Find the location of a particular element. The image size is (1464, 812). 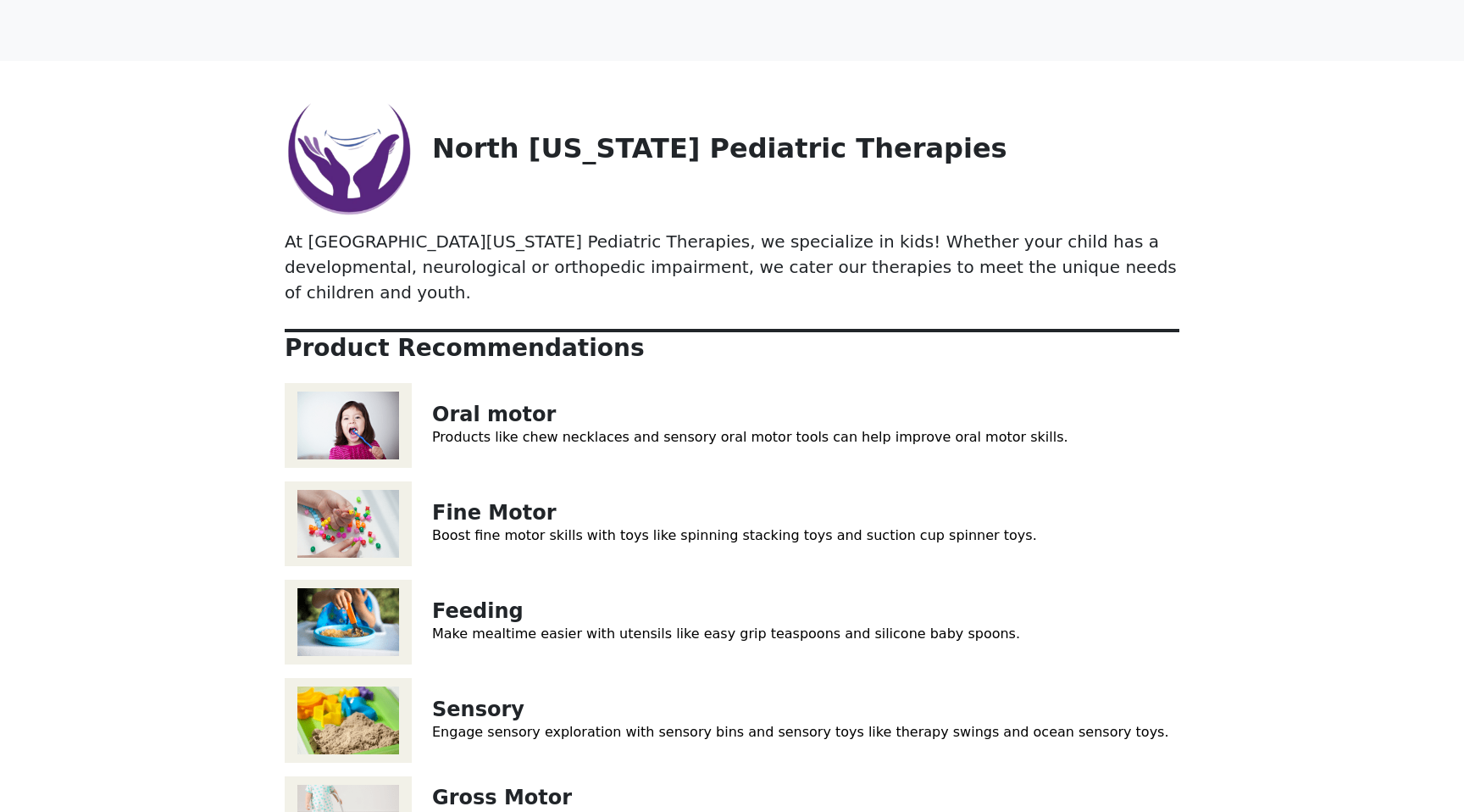

p: Product Recommendations is located at coordinates (732, 348).